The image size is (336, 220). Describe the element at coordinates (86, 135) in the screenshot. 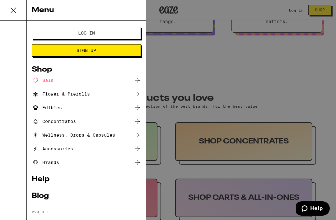

I see `a: Wellness, Drops & Capsules` at that location.